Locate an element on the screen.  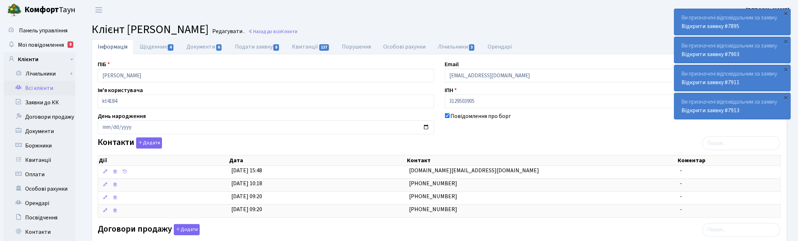
a: Порушення is located at coordinates (356, 47).